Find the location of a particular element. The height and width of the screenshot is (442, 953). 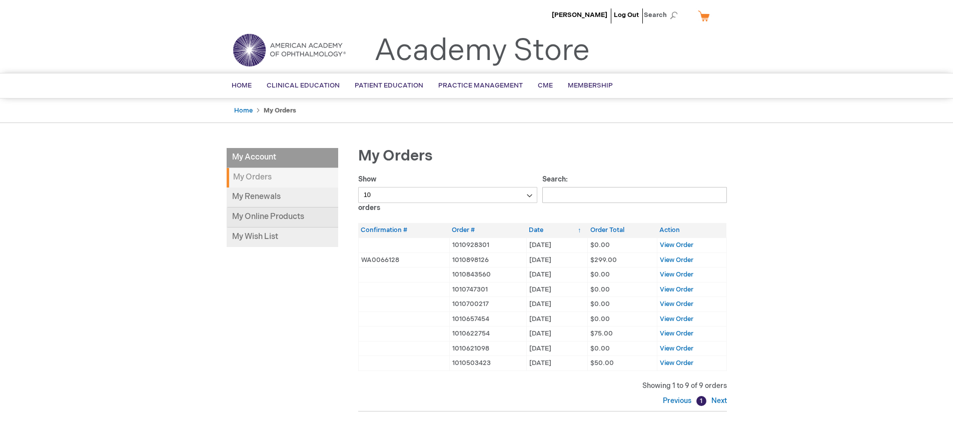

span: Clinical Education is located at coordinates (303, 86).